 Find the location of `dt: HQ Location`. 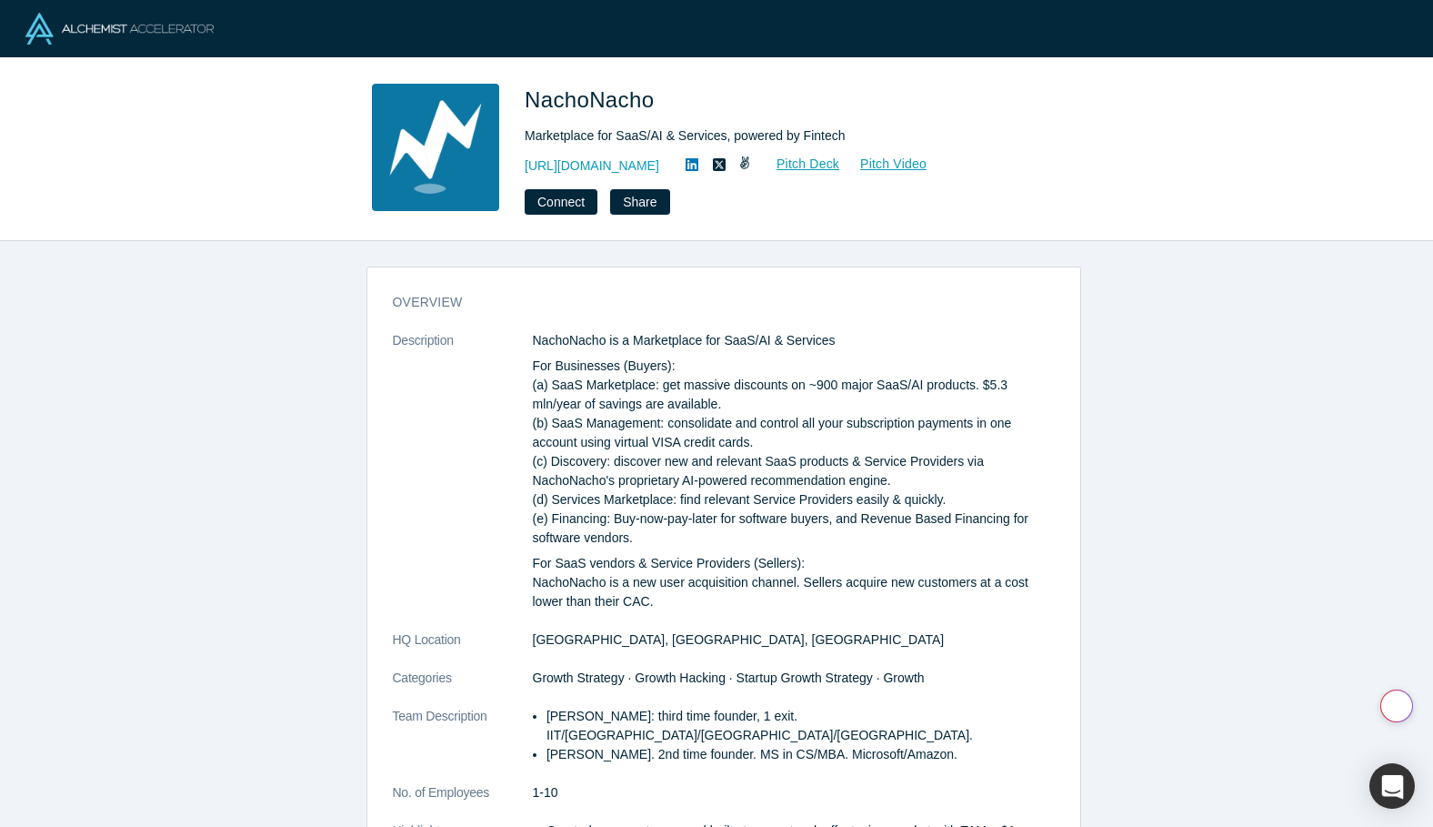

dt: HQ Location is located at coordinates (463, 649).